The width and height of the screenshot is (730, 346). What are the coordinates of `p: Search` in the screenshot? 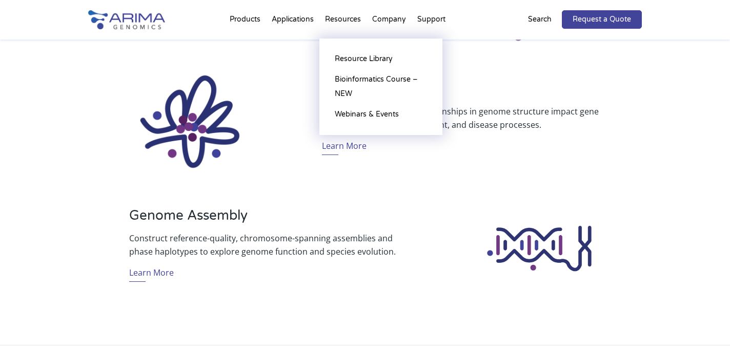 It's located at (540, 19).